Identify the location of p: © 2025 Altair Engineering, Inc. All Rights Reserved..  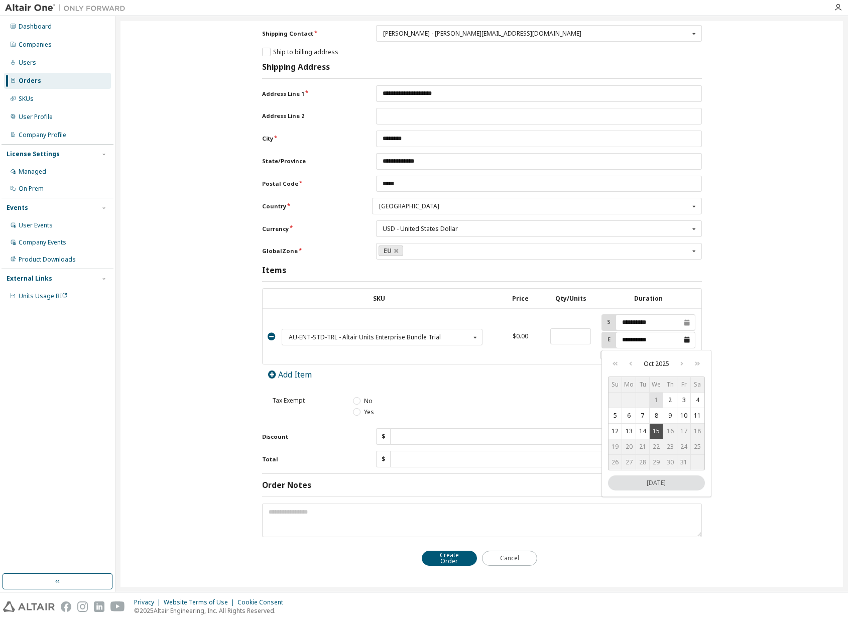
(211, 611).